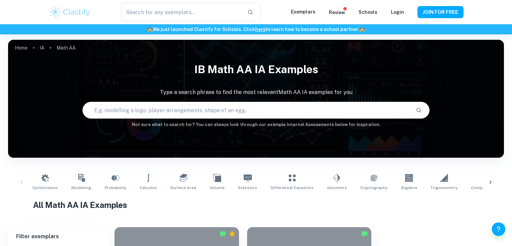  What do you see at coordinates (440, 12) in the screenshot?
I see `a: JOIN FOR FREE` at bounding box center [440, 12].